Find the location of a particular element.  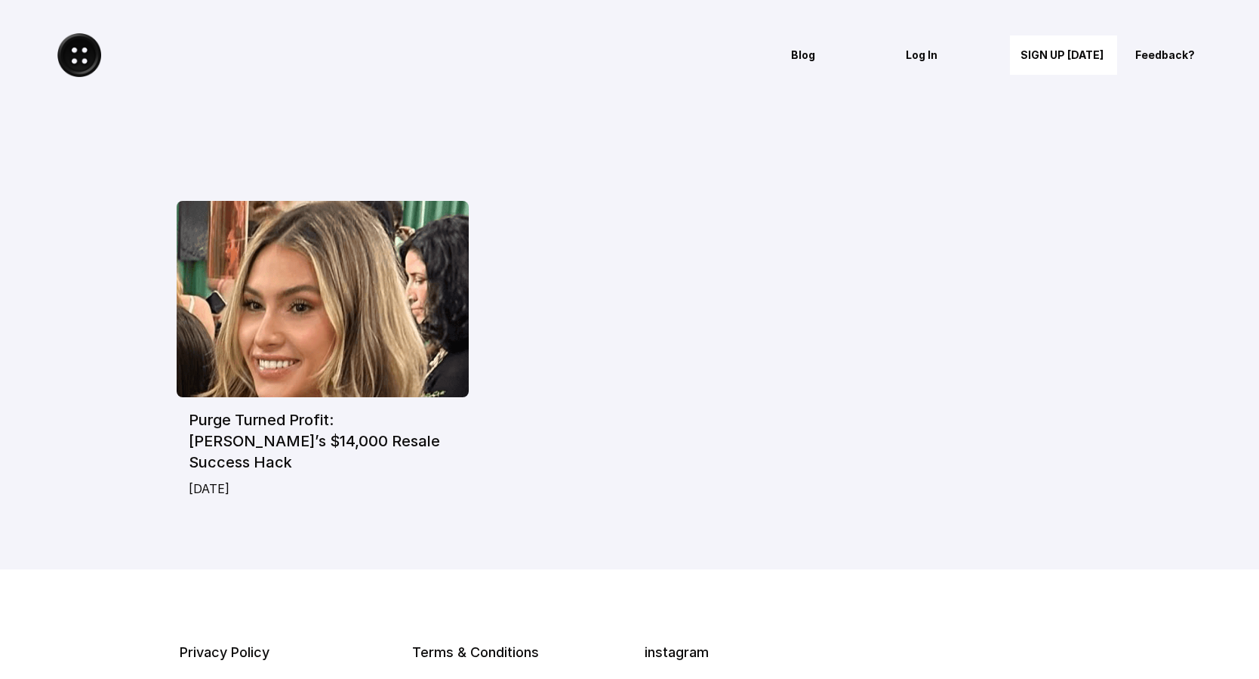

a: Terms & Conditions is located at coordinates (476, 652).